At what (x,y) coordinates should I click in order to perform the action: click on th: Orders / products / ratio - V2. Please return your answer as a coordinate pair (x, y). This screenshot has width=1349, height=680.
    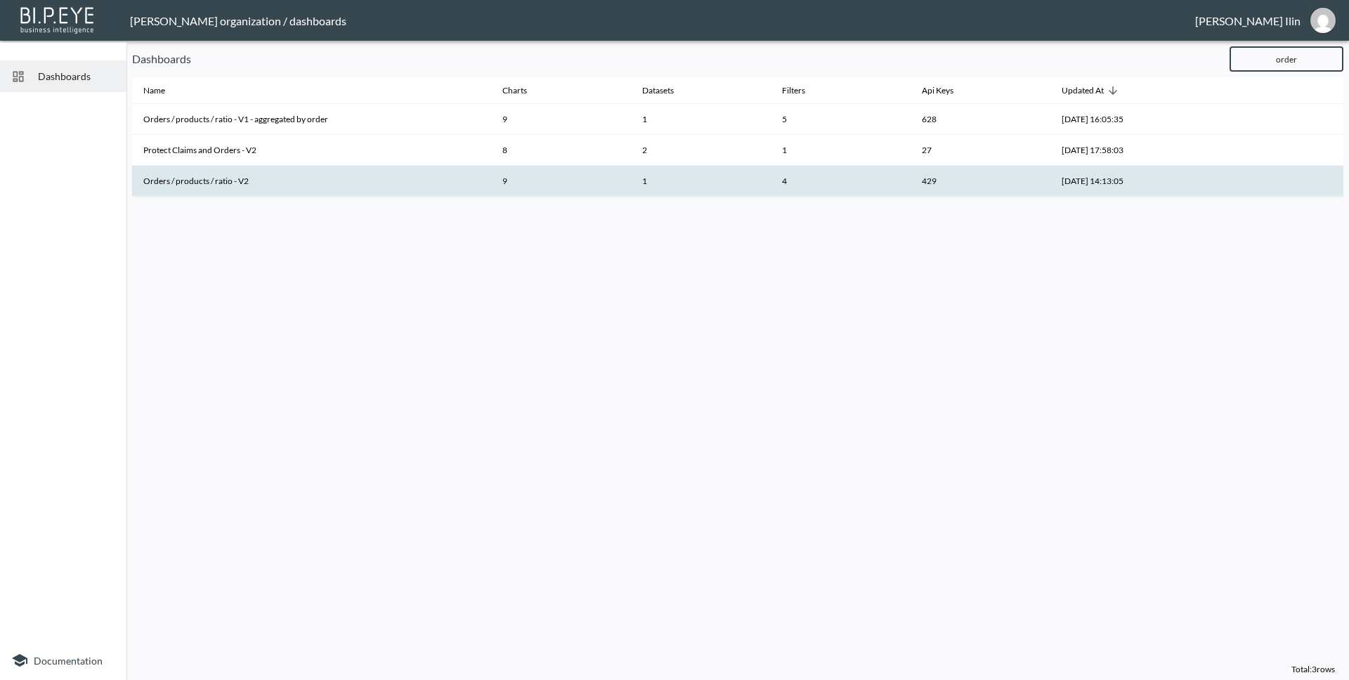
    Looking at the image, I should click on (311, 181).